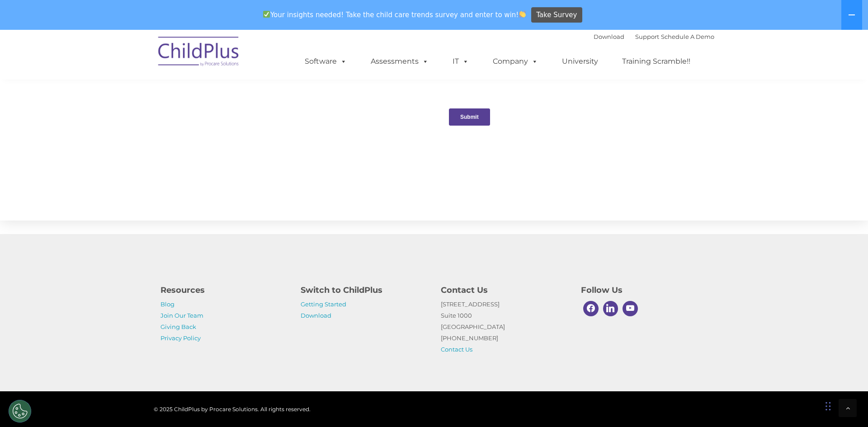 The width and height of the screenshot is (868, 427). What do you see at coordinates (364, 290) in the screenshot?
I see `h4: Switch to ChildPlus` at bounding box center [364, 290].